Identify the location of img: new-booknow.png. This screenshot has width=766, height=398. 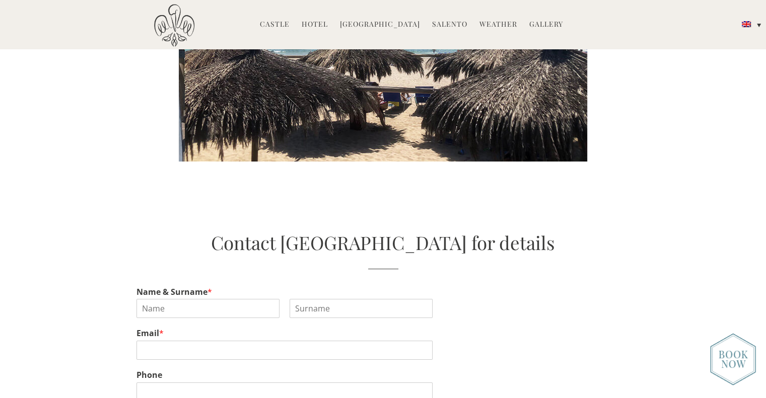
(732, 359).